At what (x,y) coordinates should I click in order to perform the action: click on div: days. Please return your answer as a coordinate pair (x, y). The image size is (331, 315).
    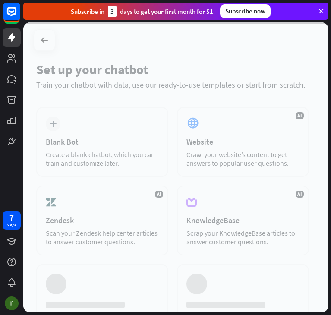
    Looking at the image, I should click on (12, 224).